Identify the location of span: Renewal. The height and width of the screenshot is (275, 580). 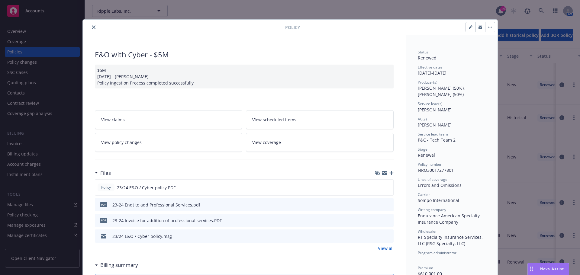
(426, 155).